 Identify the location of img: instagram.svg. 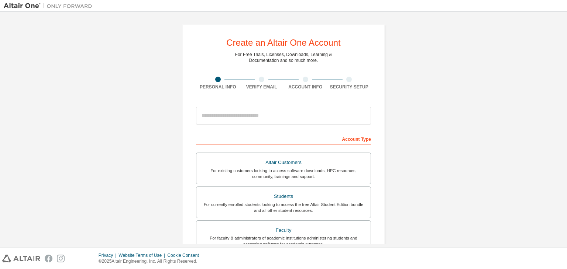
(61, 259).